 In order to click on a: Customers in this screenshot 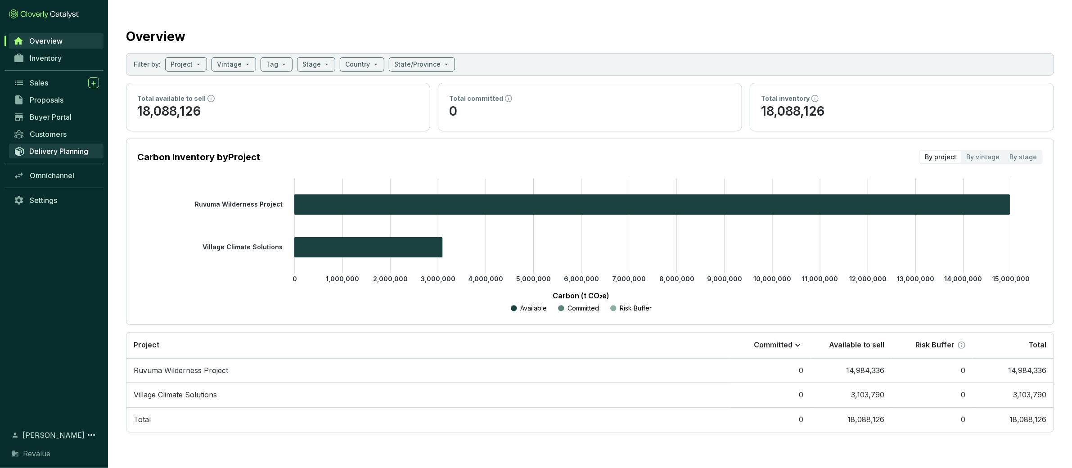, I will do `click(56, 134)`.